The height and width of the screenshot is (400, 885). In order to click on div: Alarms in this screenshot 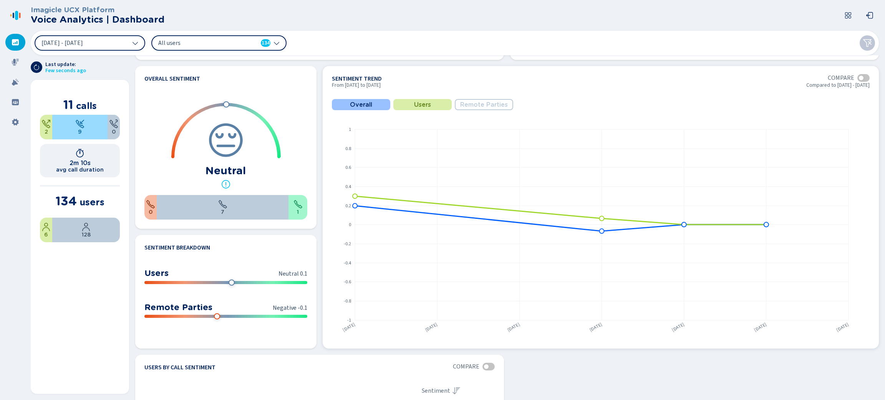, I will do `click(15, 82)`.